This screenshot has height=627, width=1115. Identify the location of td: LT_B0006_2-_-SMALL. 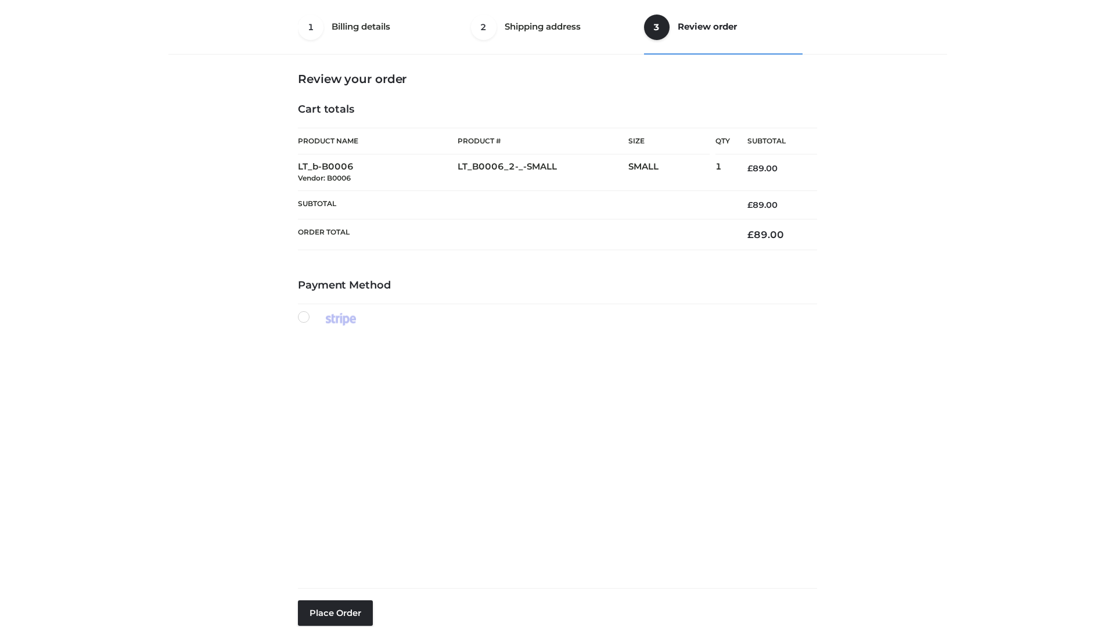
(543, 172).